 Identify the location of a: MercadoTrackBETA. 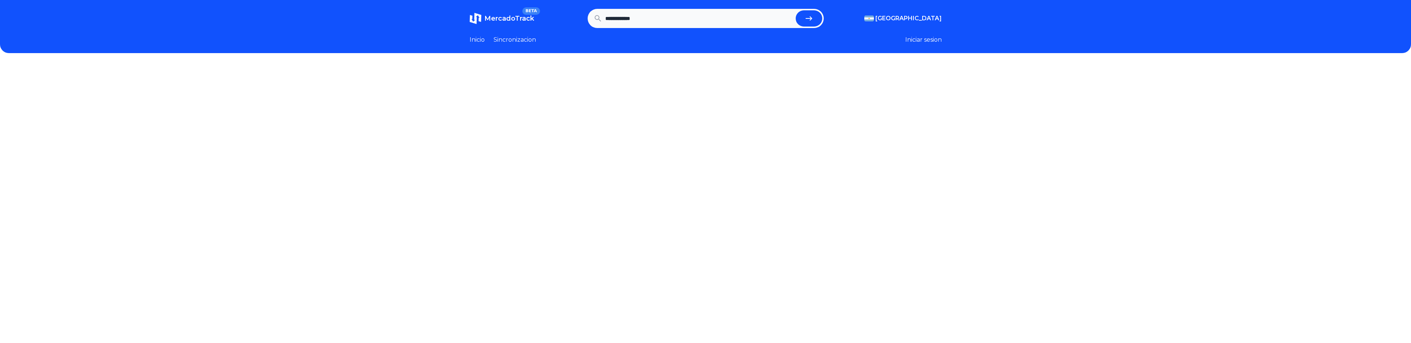
(502, 18).